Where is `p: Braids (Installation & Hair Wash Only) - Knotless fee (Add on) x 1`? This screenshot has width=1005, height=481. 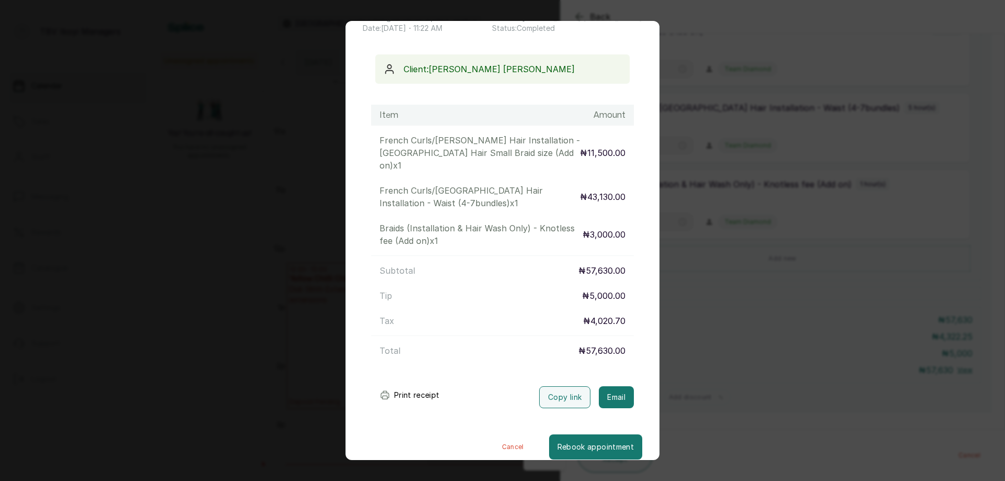 p: Braids (Installation & Hair Wash Only) - Knotless fee (Add on) x 1 is located at coordinates (481, 235).